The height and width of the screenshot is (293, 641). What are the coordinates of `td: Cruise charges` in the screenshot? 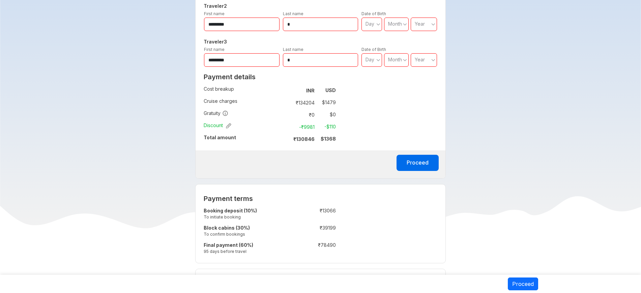 It's located at (245, 102).